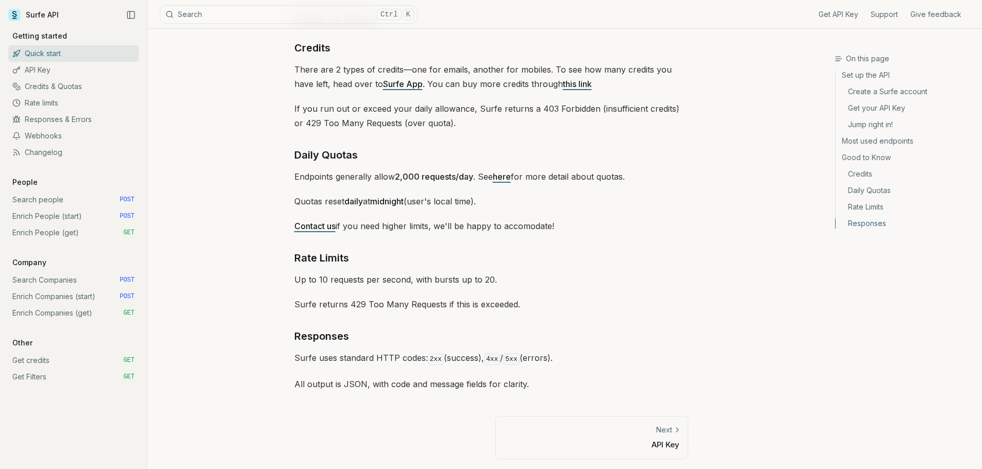  Describe the element at coordinates (73, 233) in the screenshot. I see `a: Enrich People (get) GET` at that location.